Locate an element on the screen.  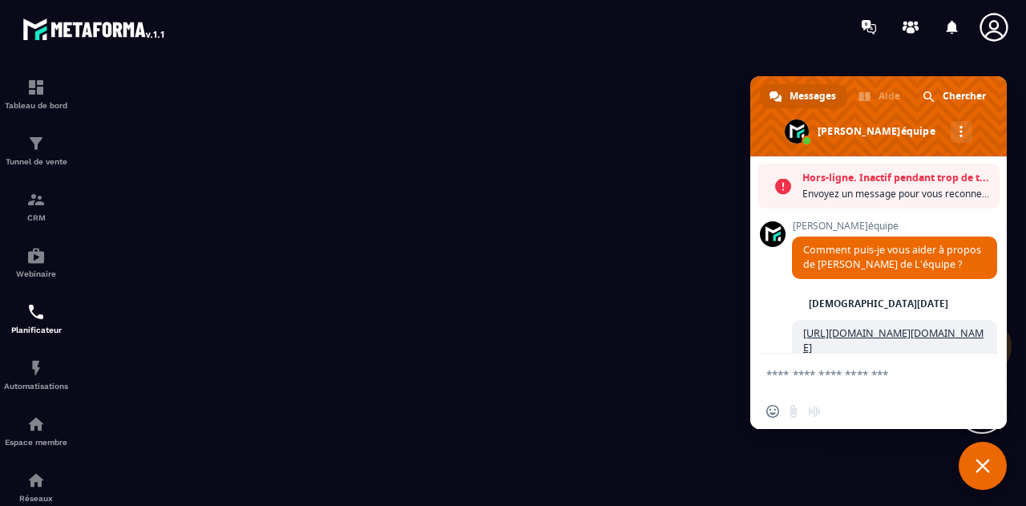
textarea: Entrez votre message... is located at coordinates (862, 374).